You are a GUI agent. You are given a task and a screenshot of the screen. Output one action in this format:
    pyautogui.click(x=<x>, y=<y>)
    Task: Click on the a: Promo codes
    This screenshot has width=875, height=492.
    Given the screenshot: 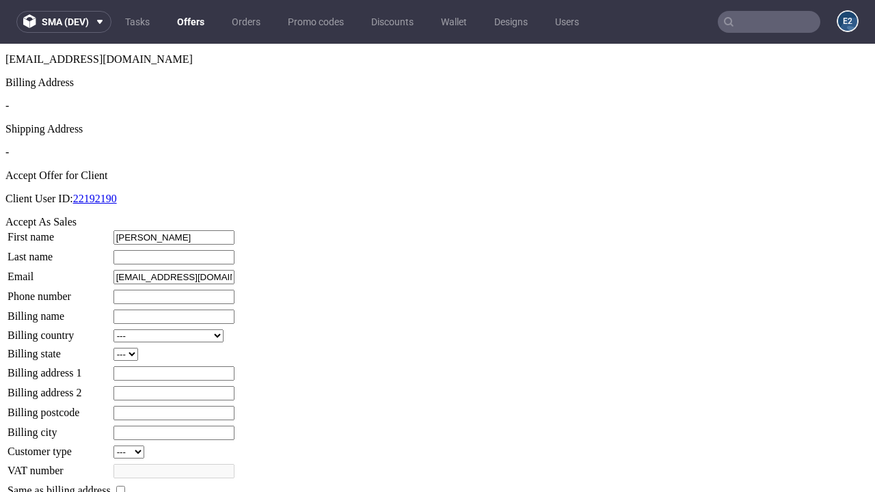 What is the action you would take?
    pyautogui.click(x=316, y=22)
    